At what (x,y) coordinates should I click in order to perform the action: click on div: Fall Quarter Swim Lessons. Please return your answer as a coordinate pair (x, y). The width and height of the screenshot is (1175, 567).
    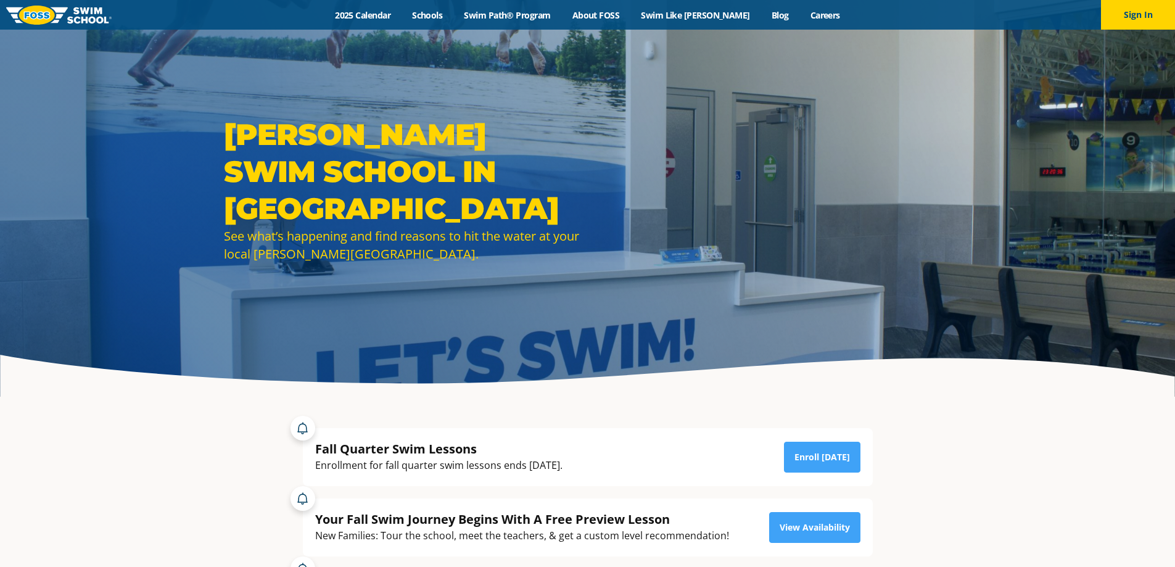
    Looking at the image, I should click on (439, 448).